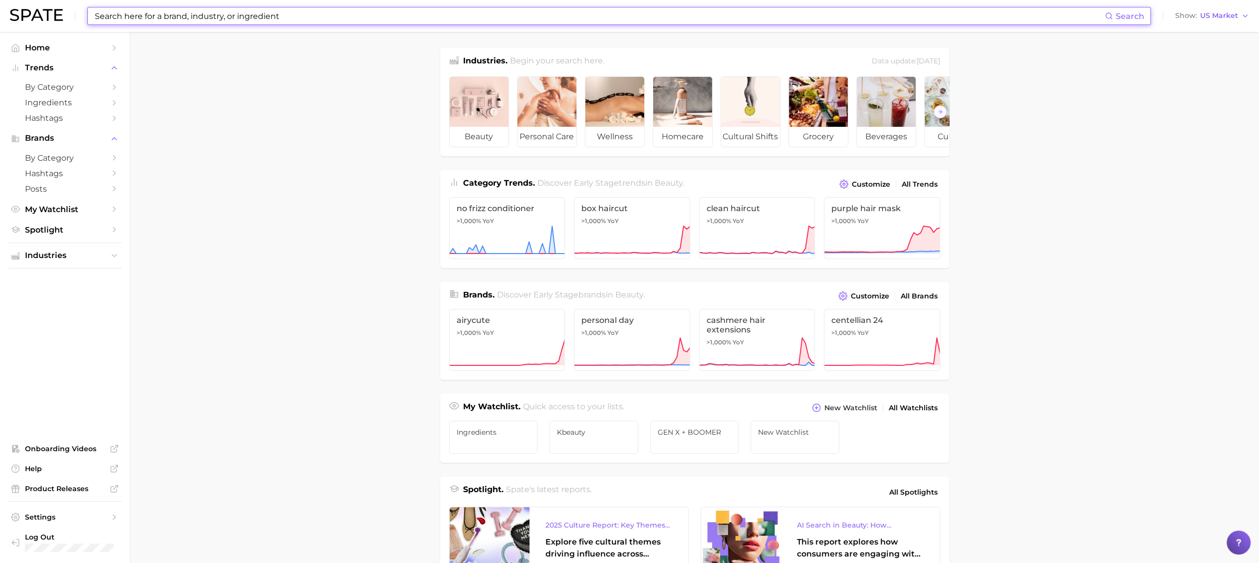 Image resolution: width=1259 pixels, height=563 pixels. Describe the element at coordinates (479, 295) in the screenshot. I see `span: Brands .` at that location.